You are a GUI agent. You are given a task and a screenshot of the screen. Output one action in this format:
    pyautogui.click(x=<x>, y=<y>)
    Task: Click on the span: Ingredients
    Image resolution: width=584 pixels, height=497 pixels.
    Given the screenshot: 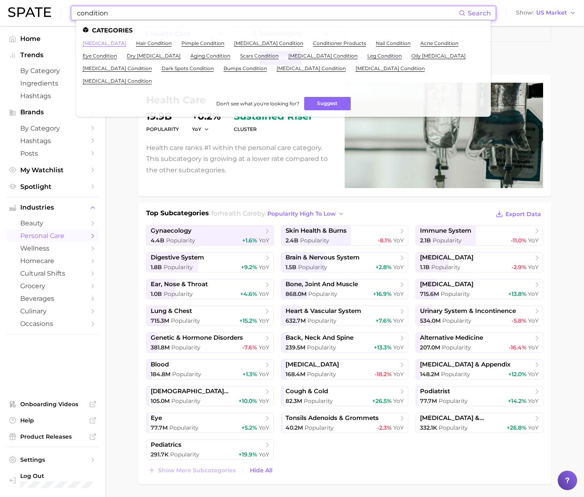 What is the action you would take?
    pyautogui.click(x=53, y=83)
    